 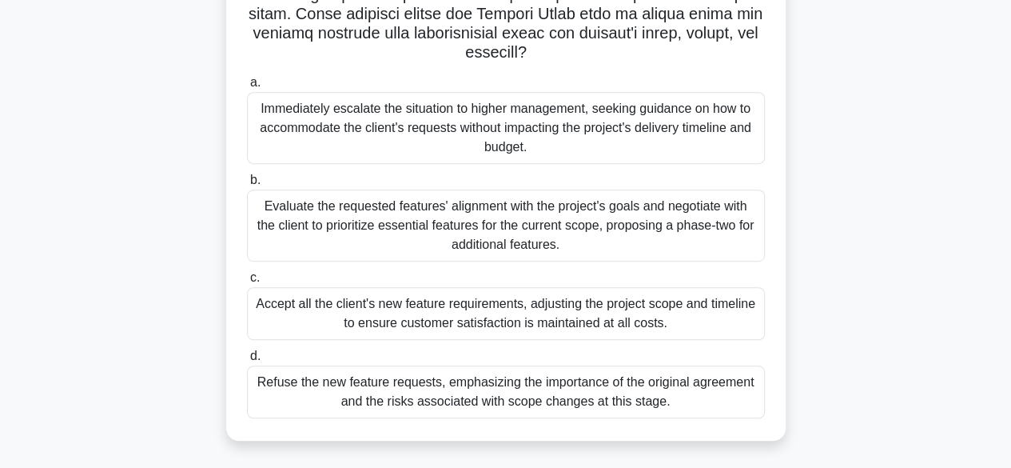 I want to click on span: b., so click(x=255, y=179).